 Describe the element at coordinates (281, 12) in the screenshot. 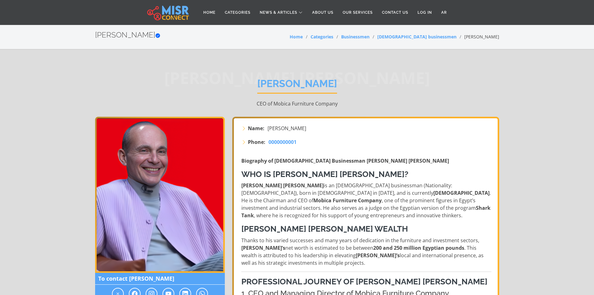

I see `a: News & Articles` at that location.